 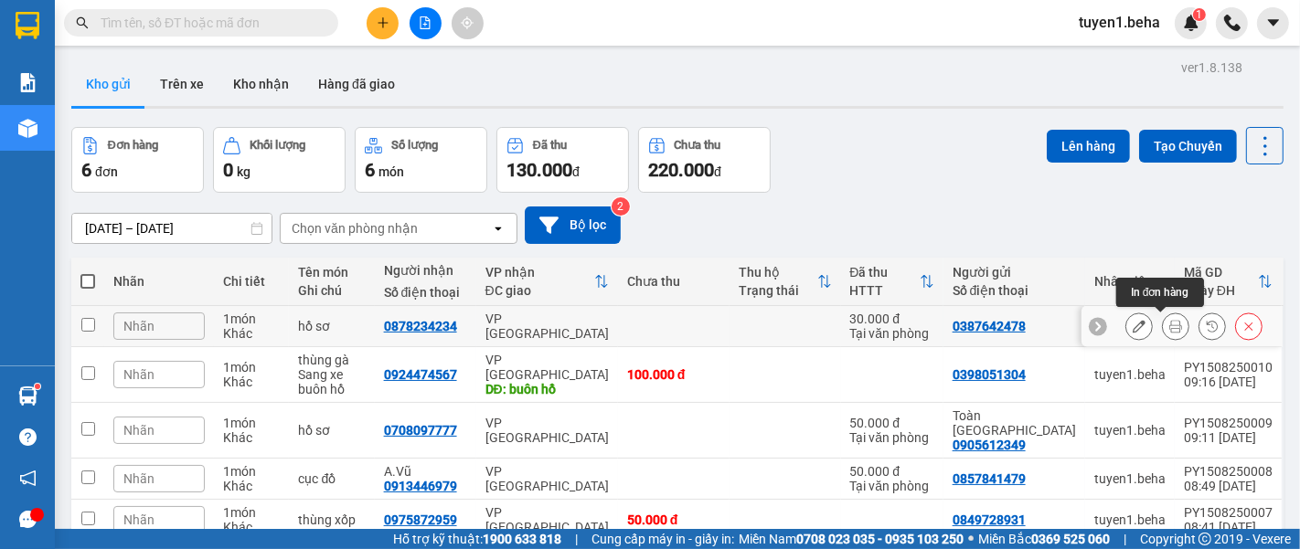 What do you see at coordinates (414, 145) in the screenshot?
I see `div: Số lượng` at bounding box center [414, 145].